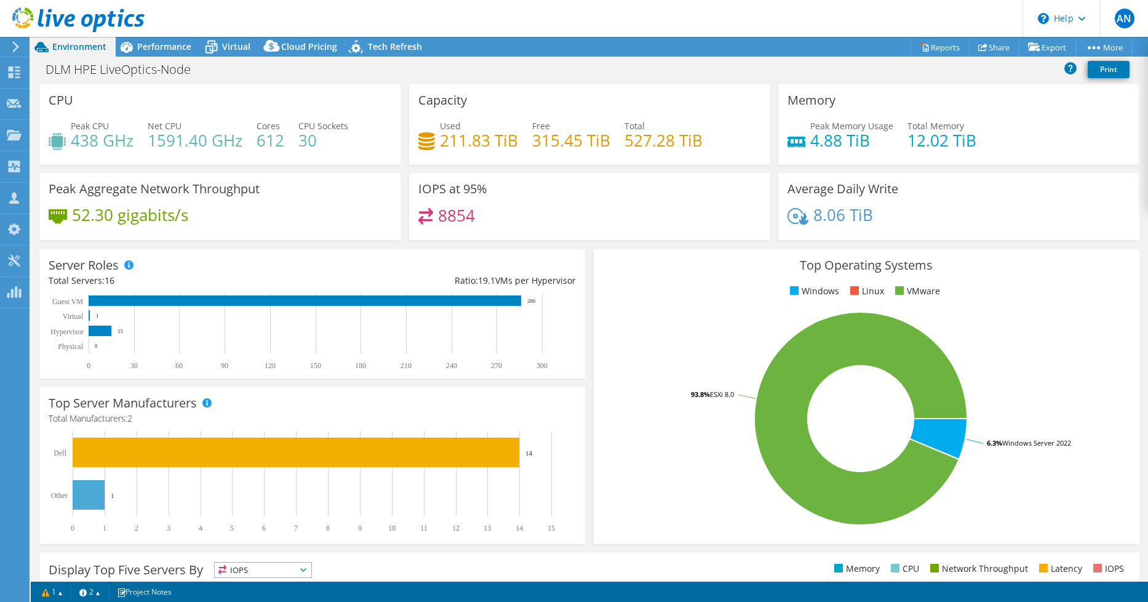  What do you see at coordinates (90, 126) in the screenshot?
I see `span: Peak CPU` at bounding box center [90, 126].